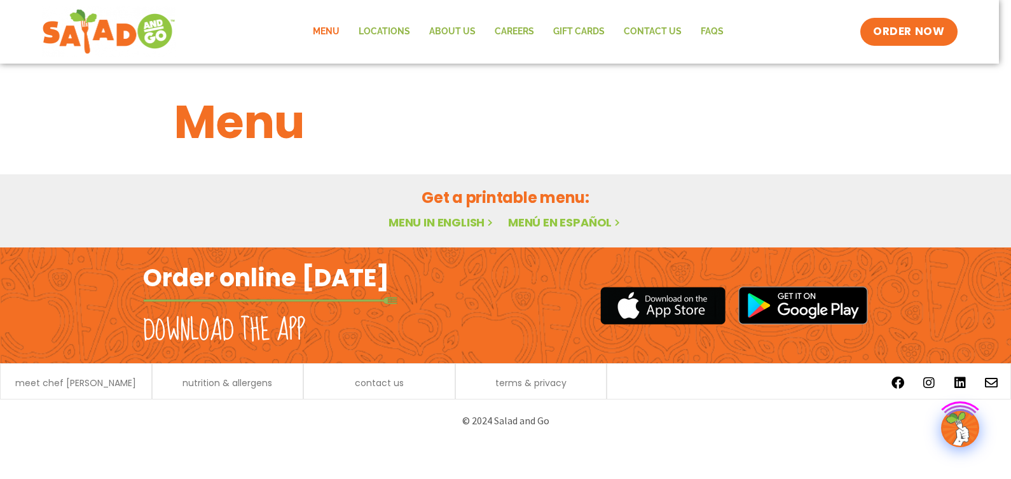 This screenshot has width=1011, height=479. Describe the element at coordinates (505, 122) in the screenshot. I see `h1: Menu` at that location.